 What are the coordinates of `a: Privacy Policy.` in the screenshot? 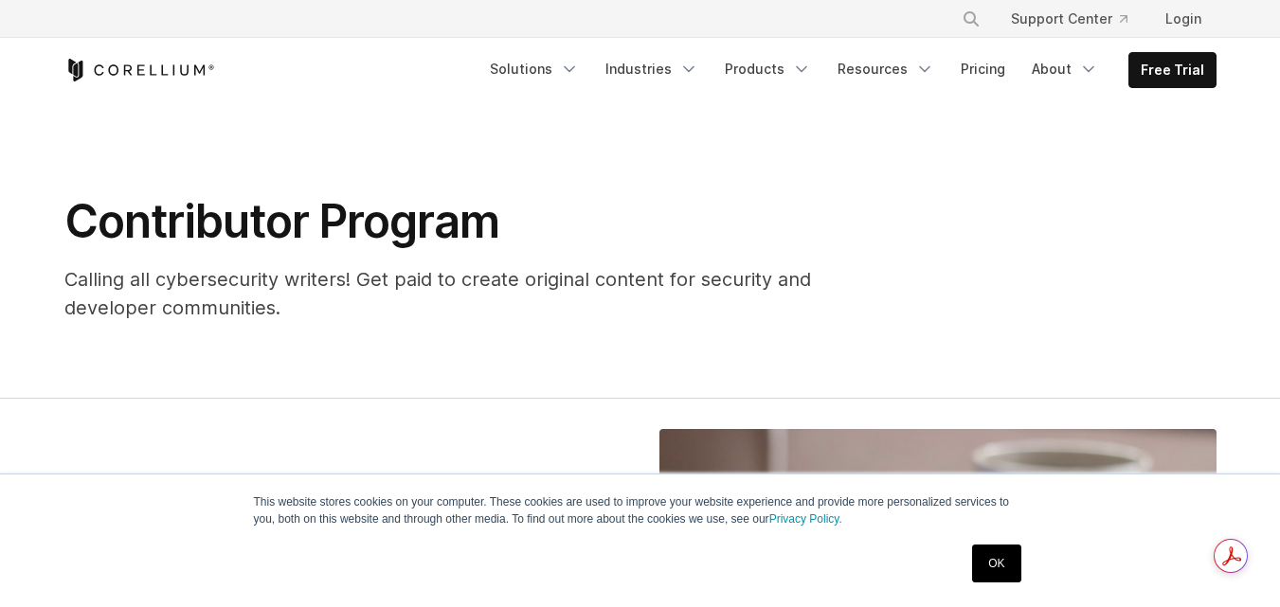 It's located at (805, 519).